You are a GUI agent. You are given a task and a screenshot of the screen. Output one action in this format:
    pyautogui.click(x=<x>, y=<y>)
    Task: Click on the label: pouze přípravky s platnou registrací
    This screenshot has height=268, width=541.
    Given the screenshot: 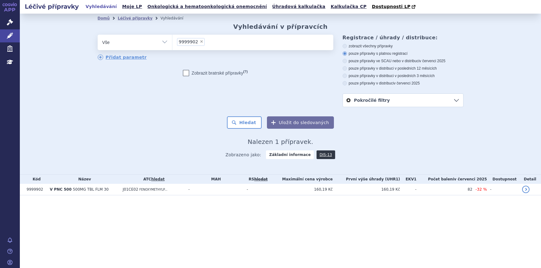 What is the action you would take?
    pyautogui.click(x=403, y=54)
    